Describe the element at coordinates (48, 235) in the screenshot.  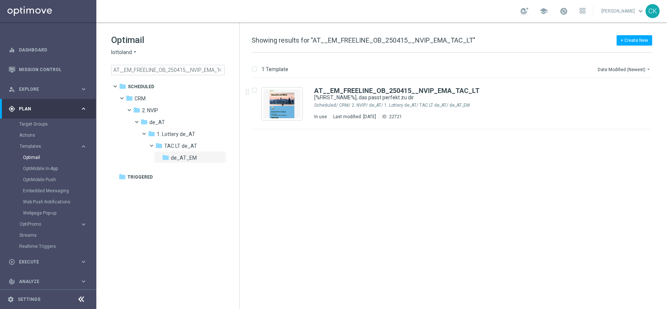
I see `a: Streams` at that location.